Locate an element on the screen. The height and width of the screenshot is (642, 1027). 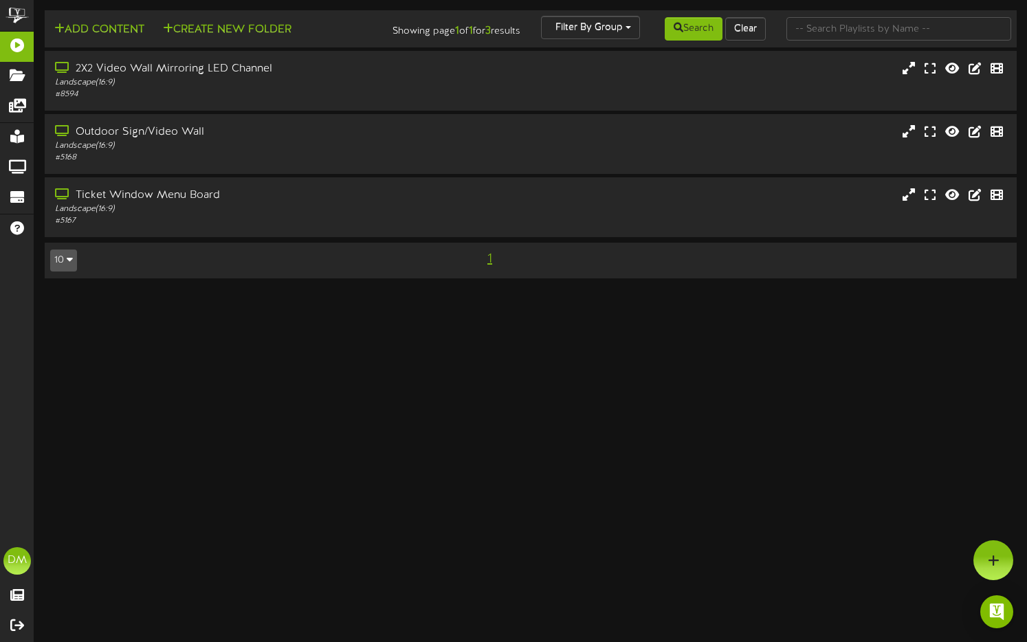
div: # 5168 is located at coordinates (247, 157).